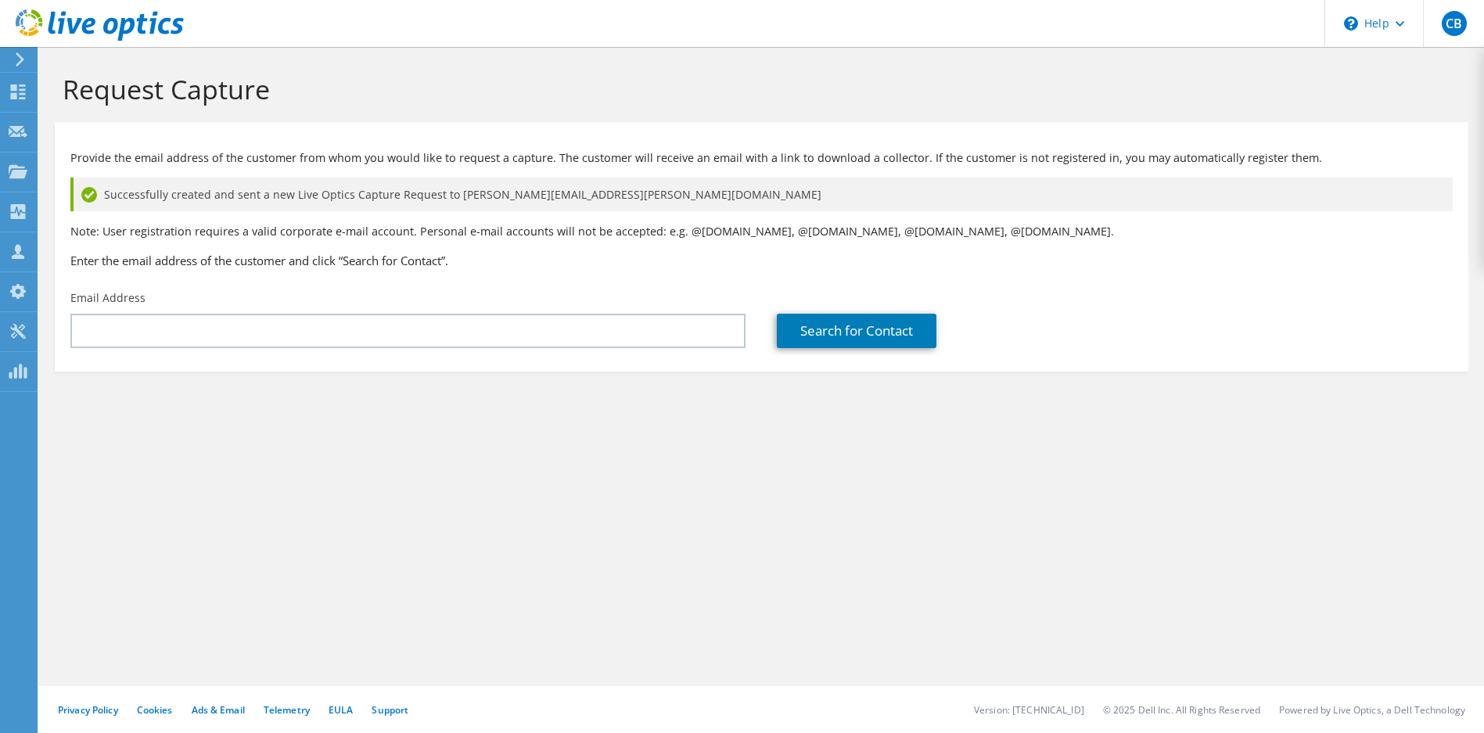 This screenshot has width=1484, height=733. I want to click on li: © 2025 Dell Inc. All Rights Reserved, so click(1181, 709).